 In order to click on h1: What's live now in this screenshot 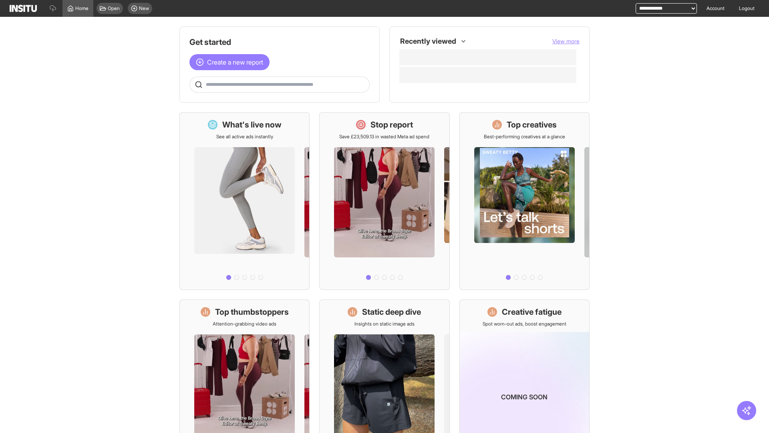, I will do `click(252, 125)`.